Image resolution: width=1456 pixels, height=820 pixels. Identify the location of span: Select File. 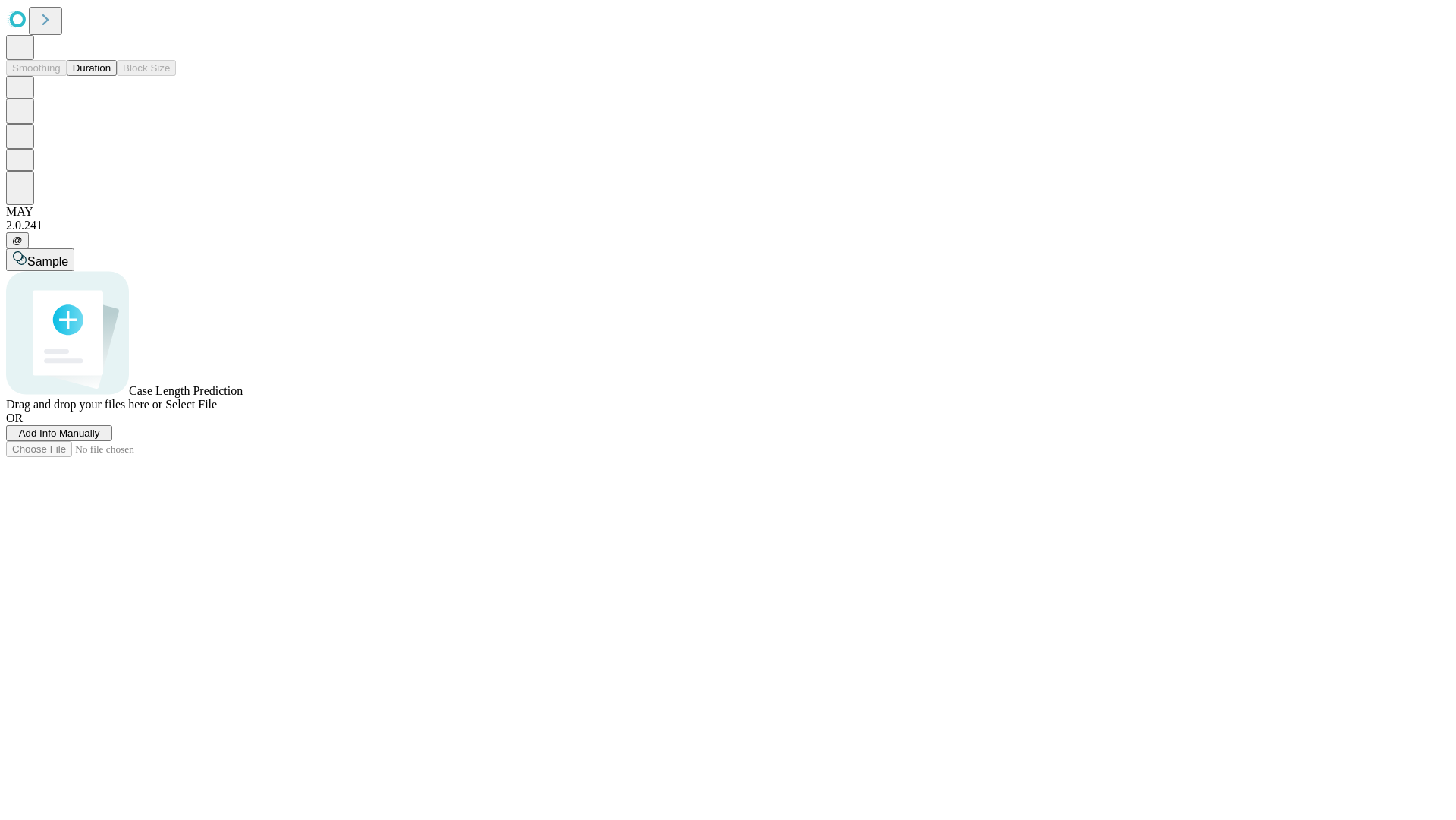
(191, 404).